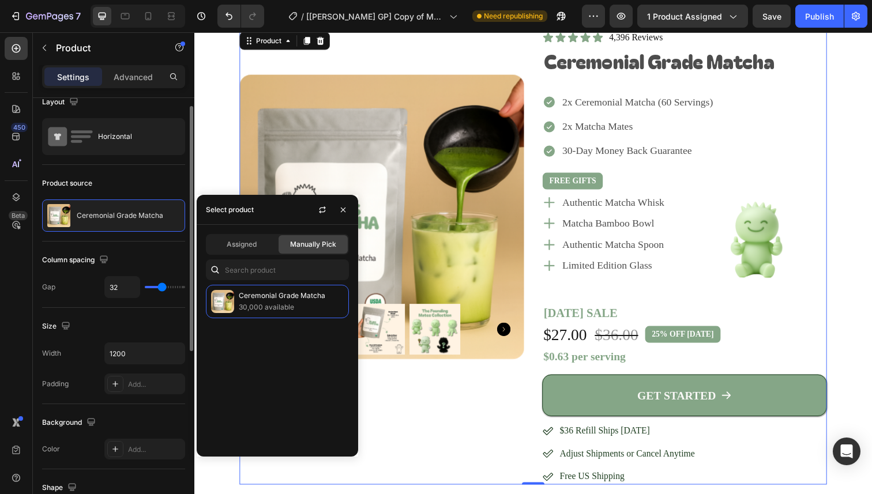  I want to click on p: Authentic Matcha Spoon, so click(428, 217).